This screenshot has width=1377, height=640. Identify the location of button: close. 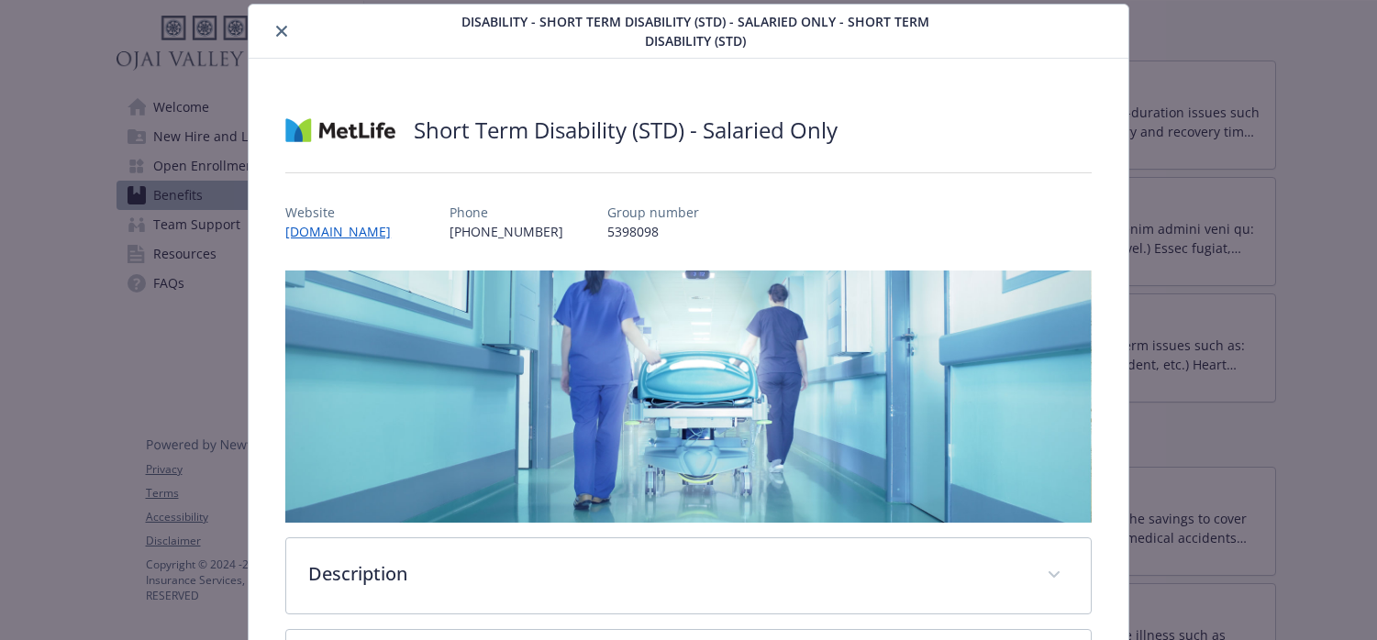
(282, 31).